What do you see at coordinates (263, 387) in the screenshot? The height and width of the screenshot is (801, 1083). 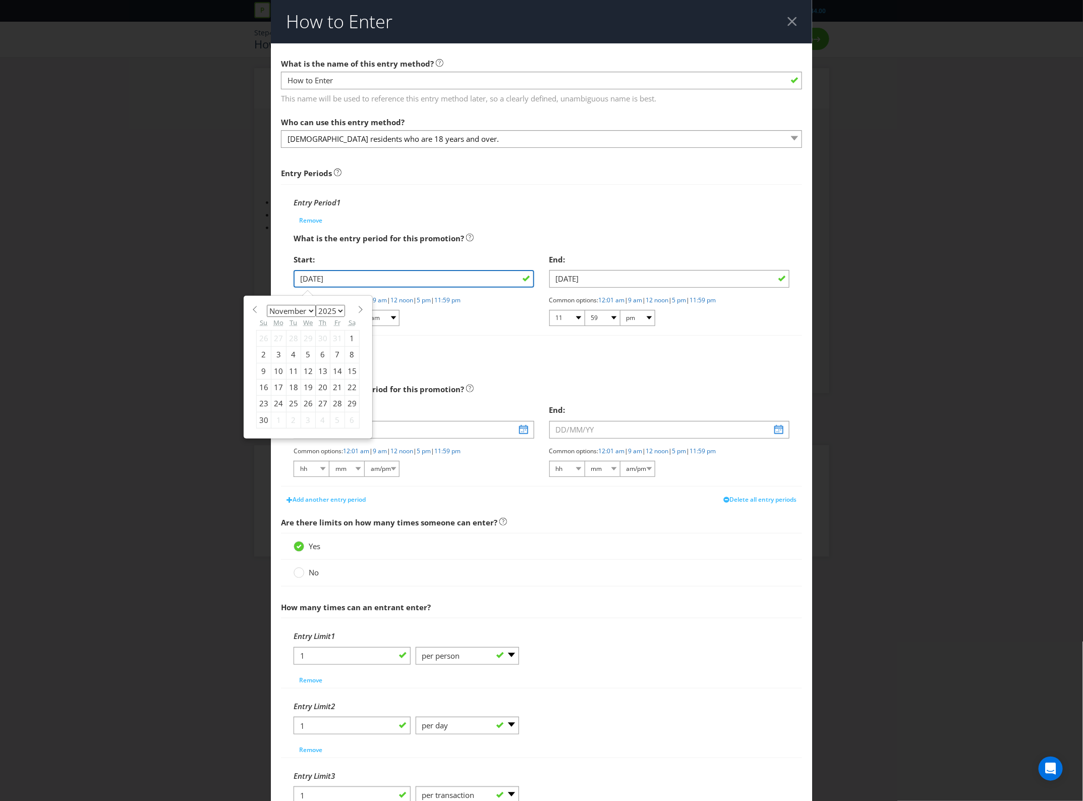 I see `div: 16` at bounding box center [263, 387].